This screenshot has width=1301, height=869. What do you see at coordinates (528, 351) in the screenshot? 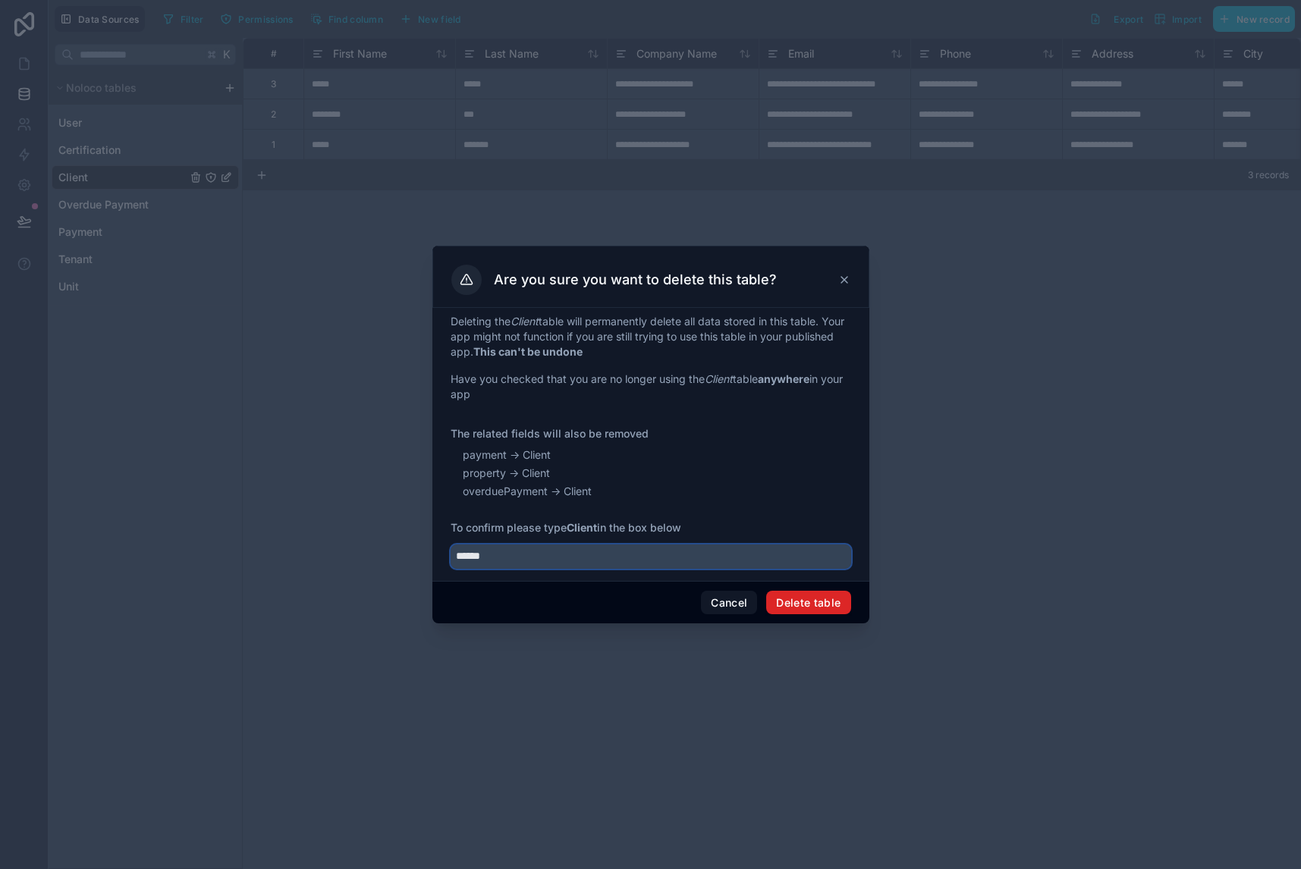
I see `strong: This can't be undone` at bounding box center [528, 351].